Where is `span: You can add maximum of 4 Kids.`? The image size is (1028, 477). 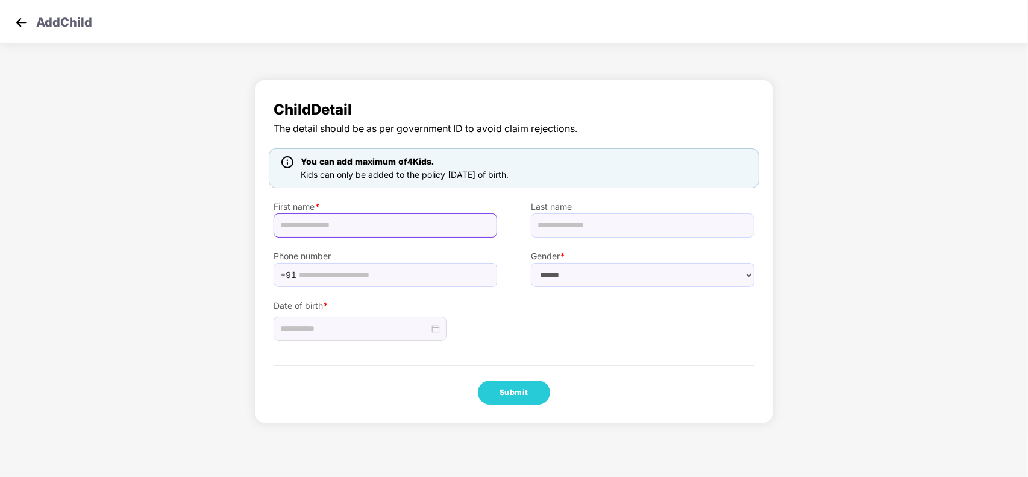
span: You can add maximum of 4 Kids. is located at coordinates (367, 161).